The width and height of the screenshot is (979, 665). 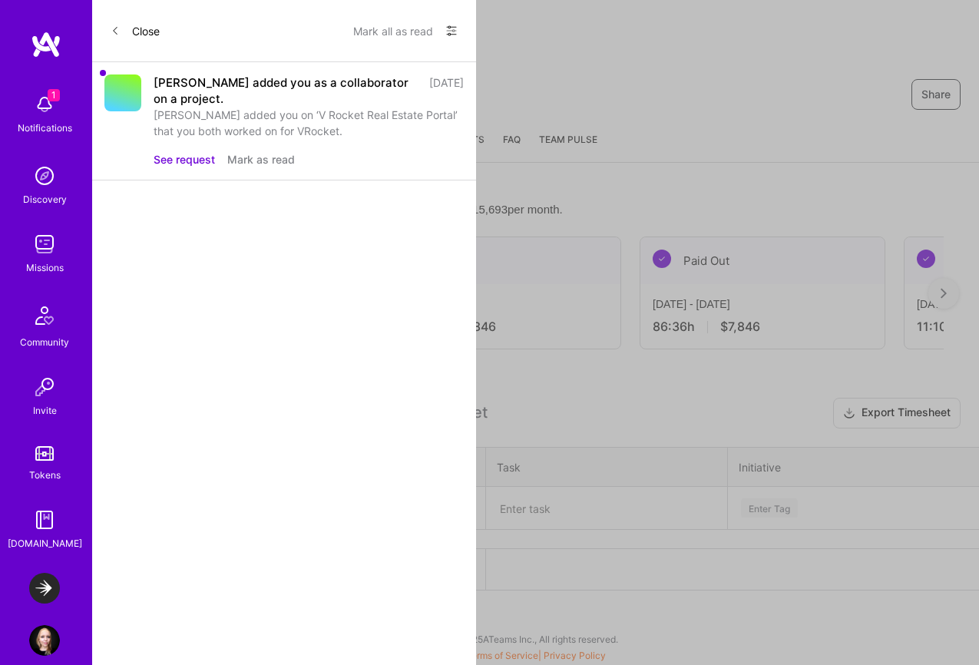 What do you see at coordinates (45, 588) in the screenshot?
I see `img: LaunchDarkly: Experimentation Delivery Team` at bounding box center [45, 588].